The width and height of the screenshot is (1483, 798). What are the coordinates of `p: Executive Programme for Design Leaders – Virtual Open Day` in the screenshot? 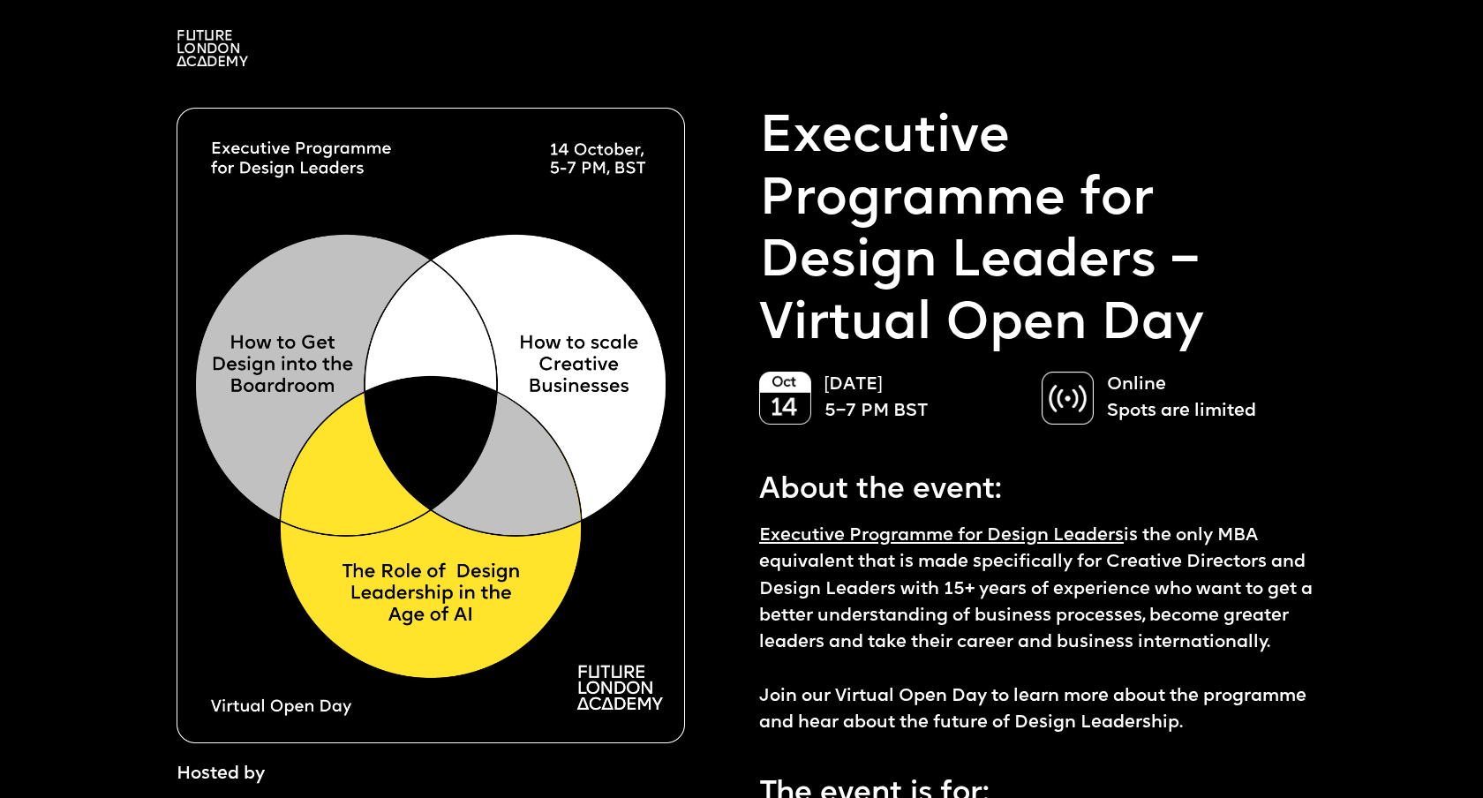 It's located at (1042, 232).